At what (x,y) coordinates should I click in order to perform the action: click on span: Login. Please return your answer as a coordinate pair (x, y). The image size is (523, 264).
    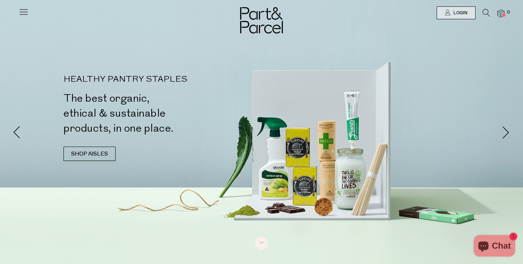
    Looking at the image, I should click on (459, 13).